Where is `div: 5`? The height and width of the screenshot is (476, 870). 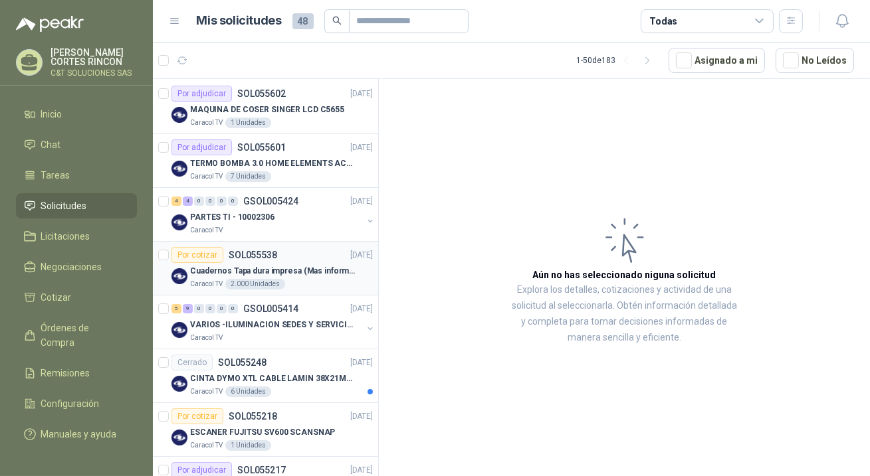
div: 5 is located at coordinates (176, 309).